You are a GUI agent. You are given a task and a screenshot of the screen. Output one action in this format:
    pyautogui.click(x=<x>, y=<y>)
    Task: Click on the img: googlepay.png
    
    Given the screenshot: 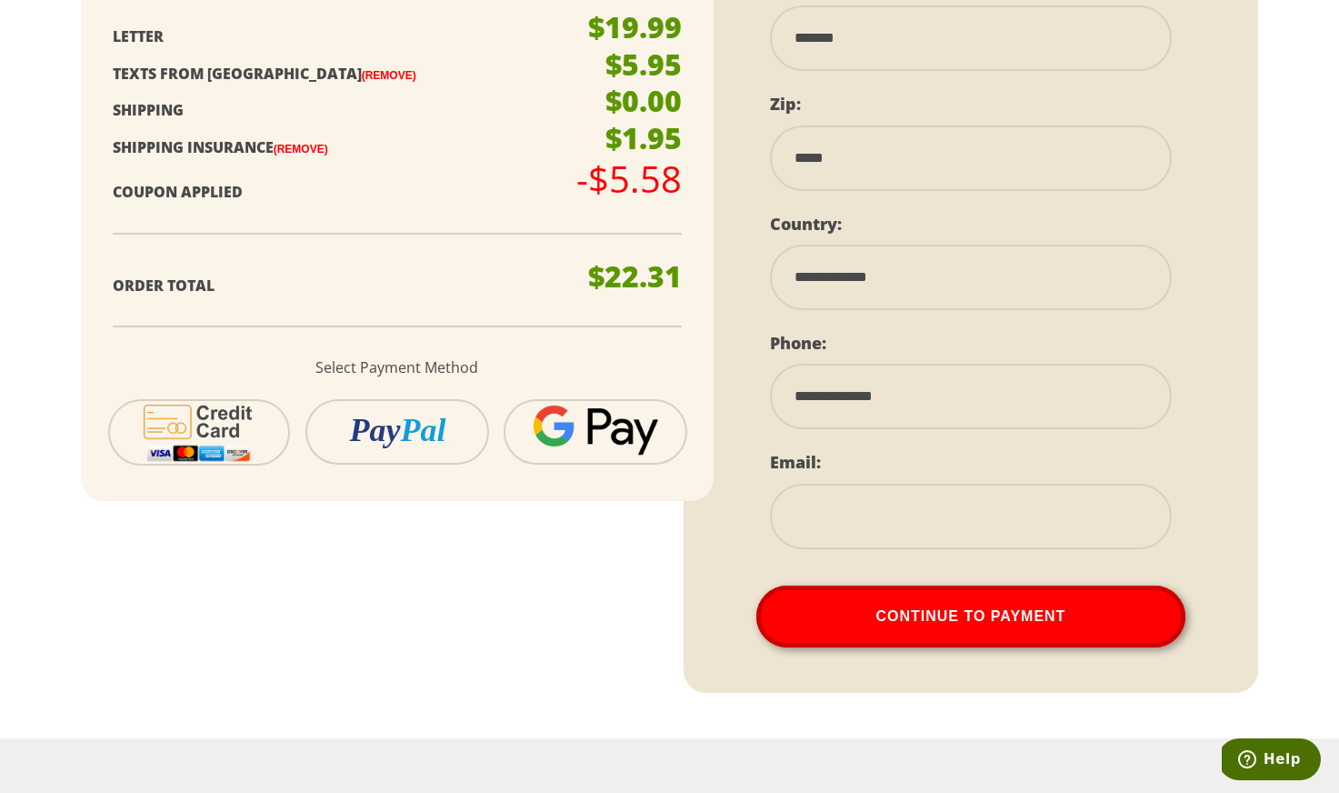 What is the action you would take?
    pyautogui.click(x=596, y=430)
    